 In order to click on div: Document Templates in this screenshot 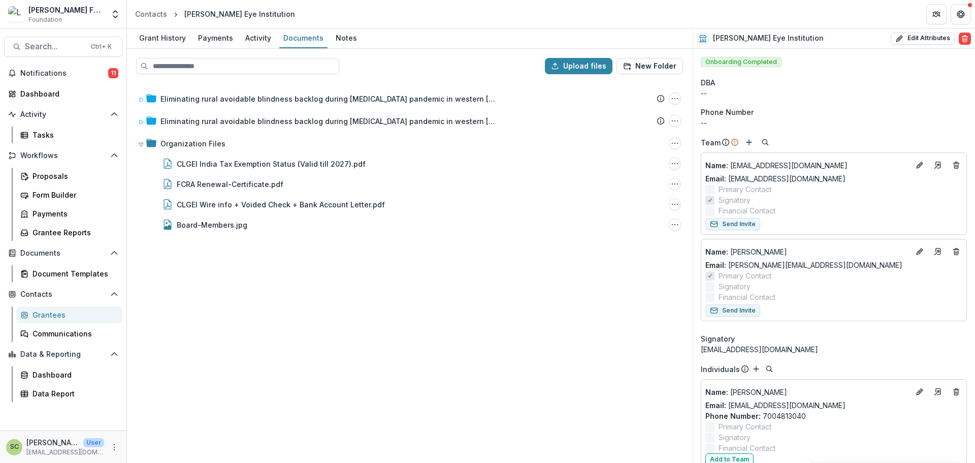, I will do `click(73, 273)`.